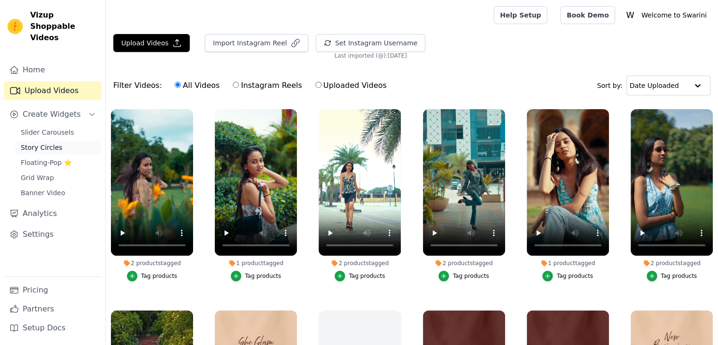 The image size is (718, 345). I want to click on a: Settings, so click(52, 234).